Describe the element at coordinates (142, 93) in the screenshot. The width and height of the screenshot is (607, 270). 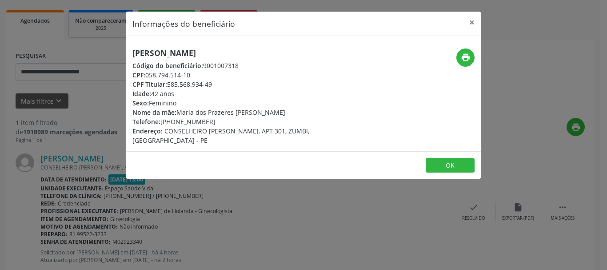
I see `span: Idade:` at that location.